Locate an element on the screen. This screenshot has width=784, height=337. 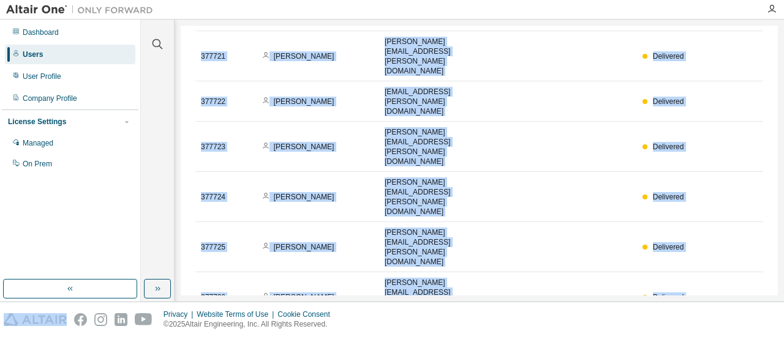
div: User Profile is located at coordinates (42, 77).